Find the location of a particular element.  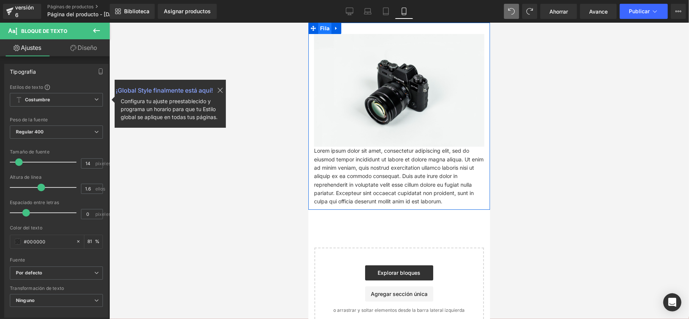

a: Avance is located at coordinates (598, 11).